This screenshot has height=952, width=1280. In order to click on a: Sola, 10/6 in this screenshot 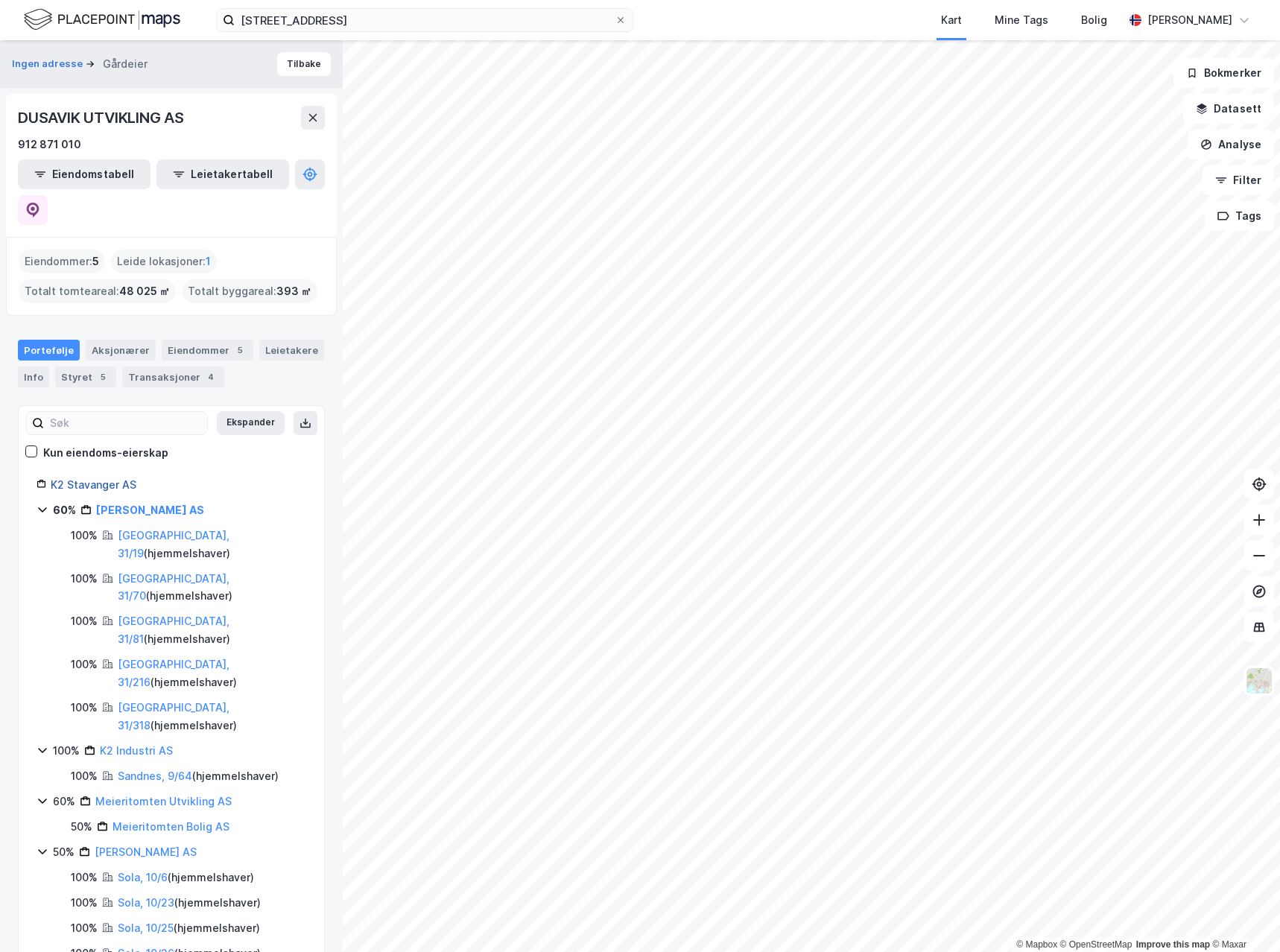, I will do `click(143, 877)`.